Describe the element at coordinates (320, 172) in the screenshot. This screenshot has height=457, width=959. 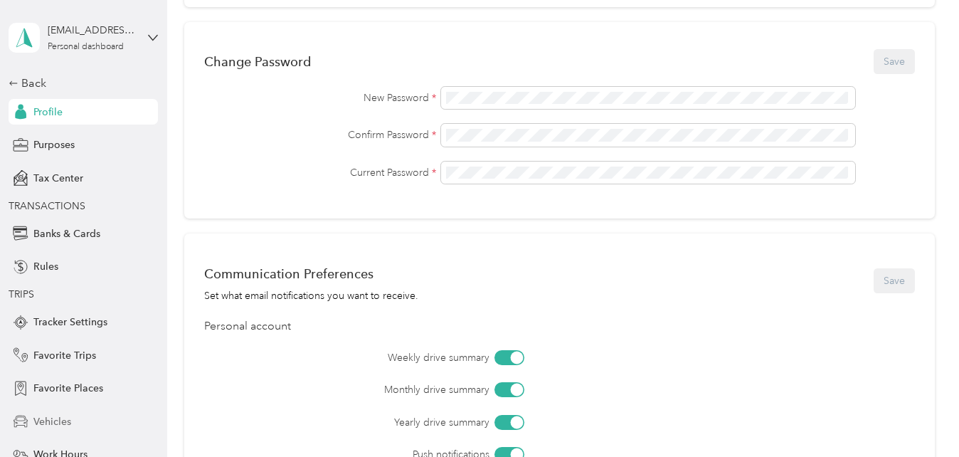
I see `label: Current Password` at that location.